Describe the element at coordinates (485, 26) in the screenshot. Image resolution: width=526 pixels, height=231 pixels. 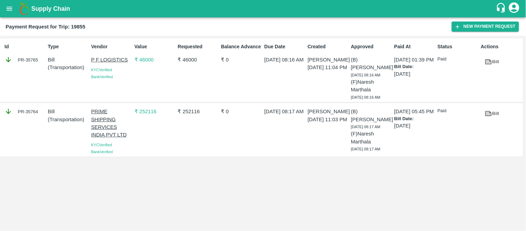
I see `button: New Payment Request` at that location.